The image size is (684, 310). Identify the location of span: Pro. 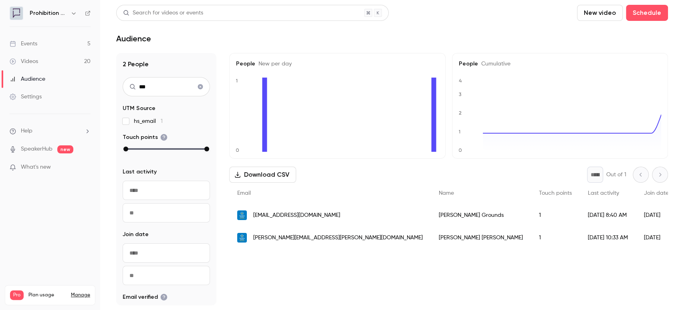
(17, 295).